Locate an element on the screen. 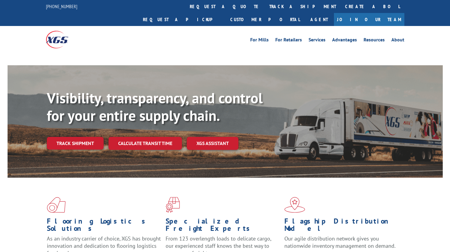 The height and width of the screenshot is (252, 450). span: Our agile distribution network gives you nationwide inventory management on demand. is located at coordinates (340, 242).